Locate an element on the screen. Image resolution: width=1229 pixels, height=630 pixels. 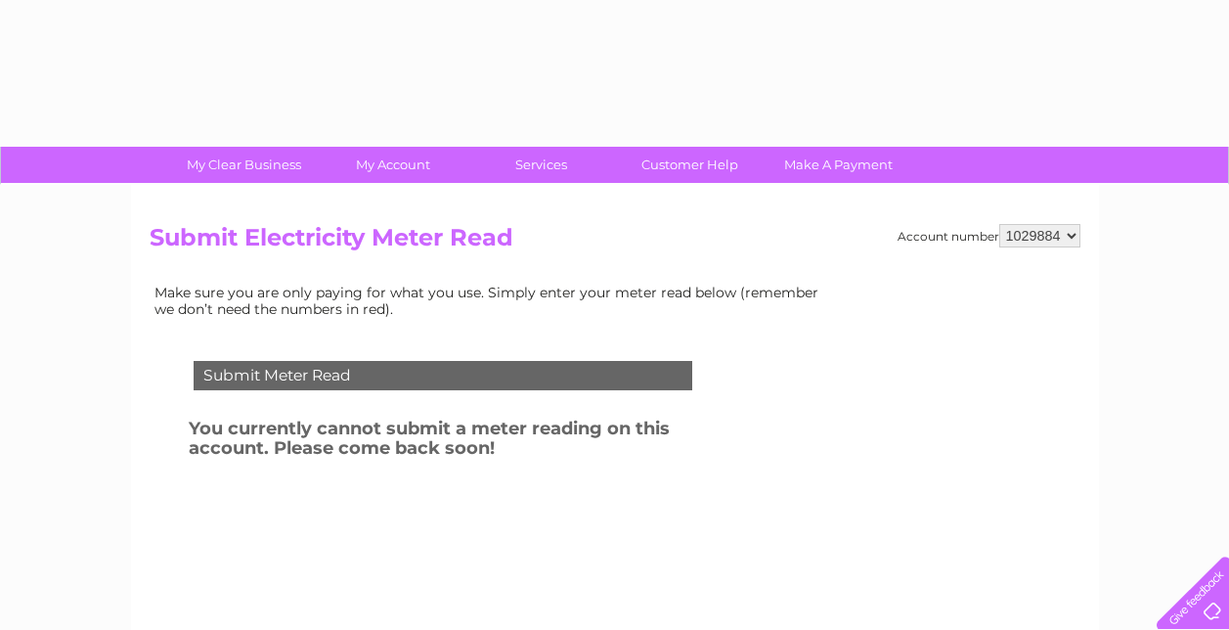
div: Submit Meter Read is located at coordinates (443, 375).